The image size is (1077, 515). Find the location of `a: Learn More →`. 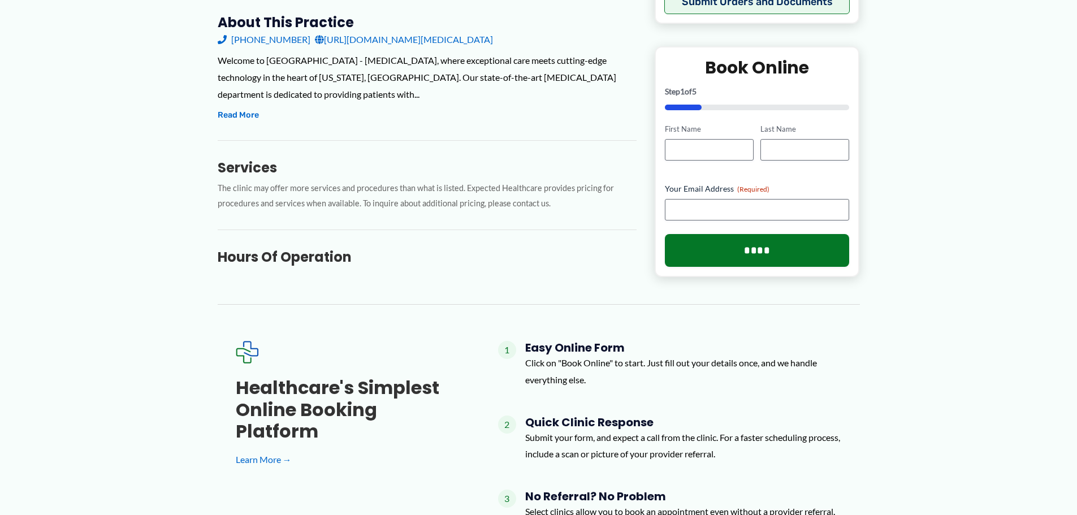

a: Learn More → is located at coordinates (349, 460).